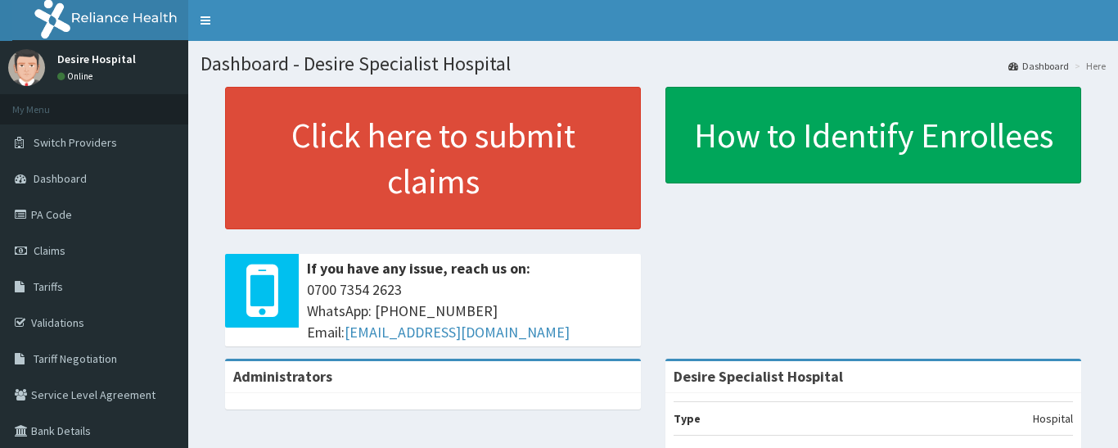 The height and width of the screenshot is (448, 1118). What do you see at coordinates (1052, 418) in the screenshot?
I see `p: Hospital` at bounding box center [1052, 418].